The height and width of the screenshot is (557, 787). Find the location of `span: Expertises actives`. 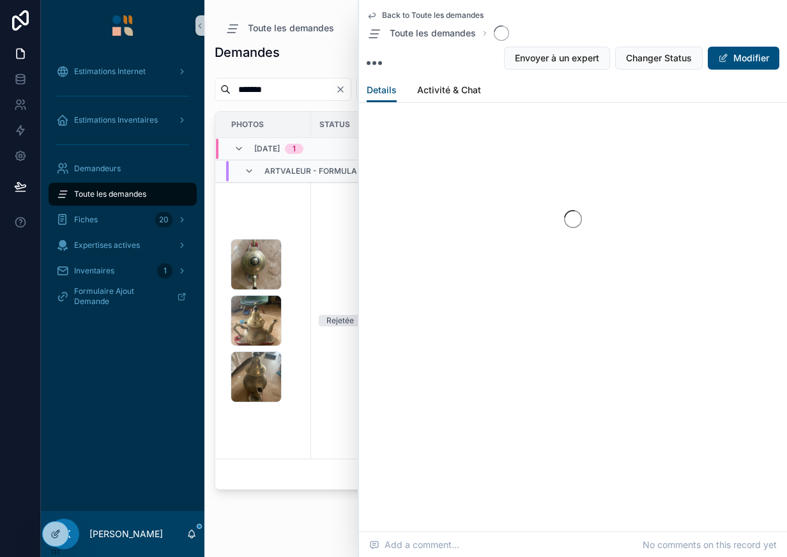

span: Expertises actives is located at coordinates (107, 245).